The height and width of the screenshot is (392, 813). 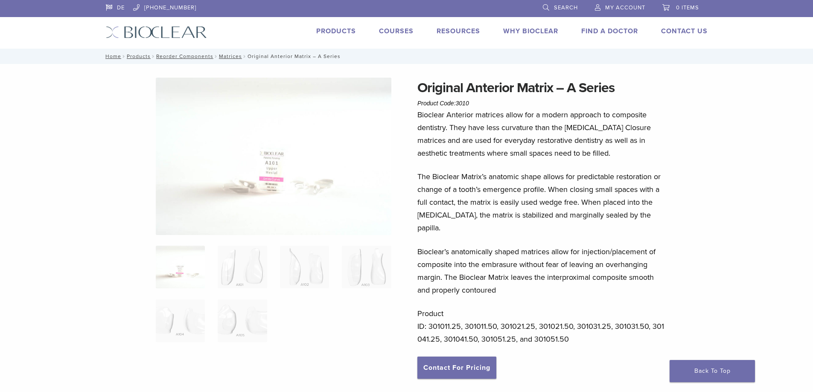 I want to click on img: Original Anterior Matrix - A Series - Image 5, so click(x=180, y=321).